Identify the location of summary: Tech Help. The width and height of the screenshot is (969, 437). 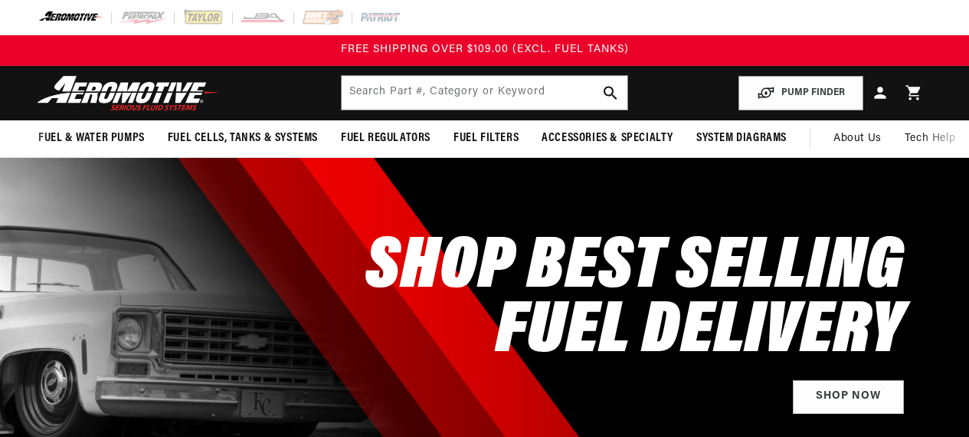
(930, 139).